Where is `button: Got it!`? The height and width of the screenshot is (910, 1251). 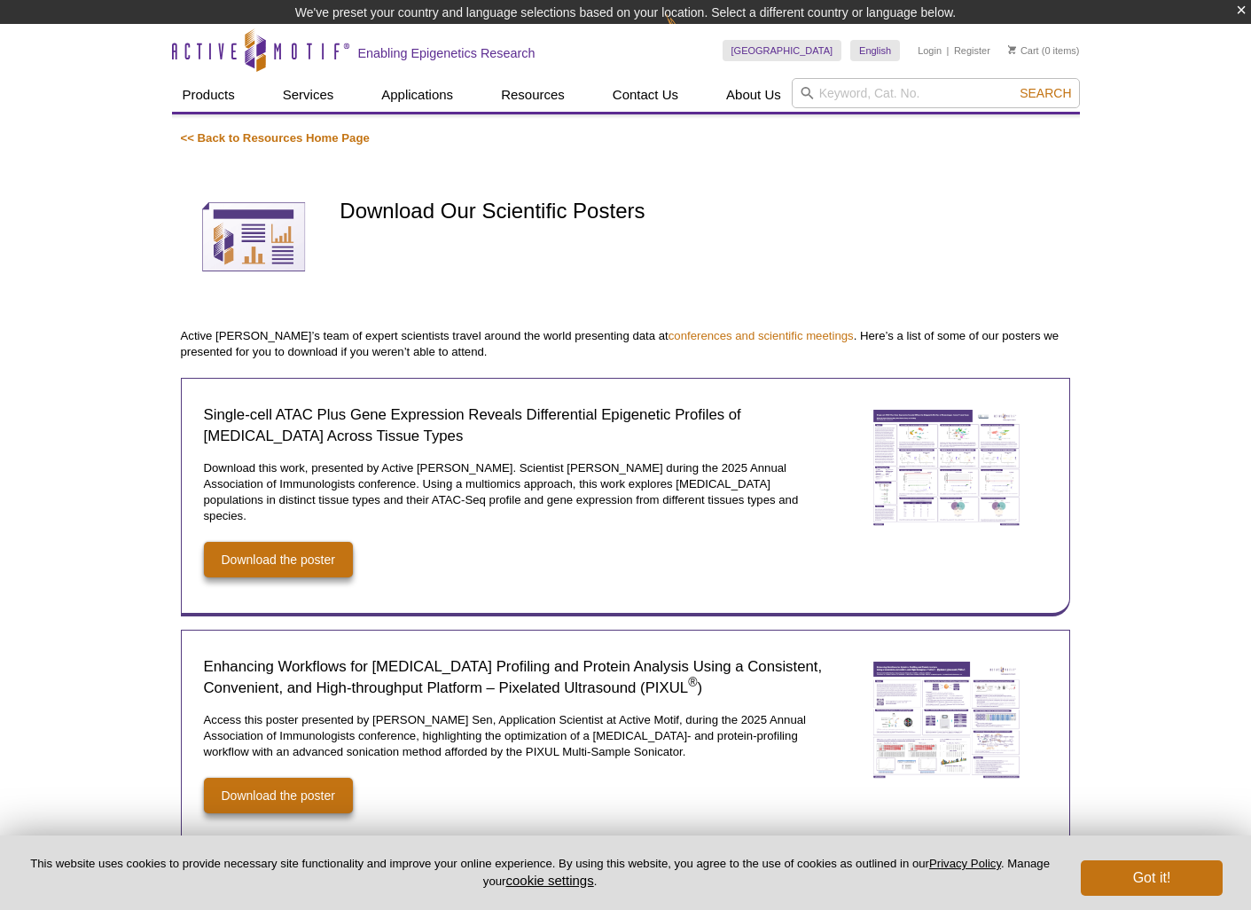 button: Got it! is located at coordinates (1152, 878).